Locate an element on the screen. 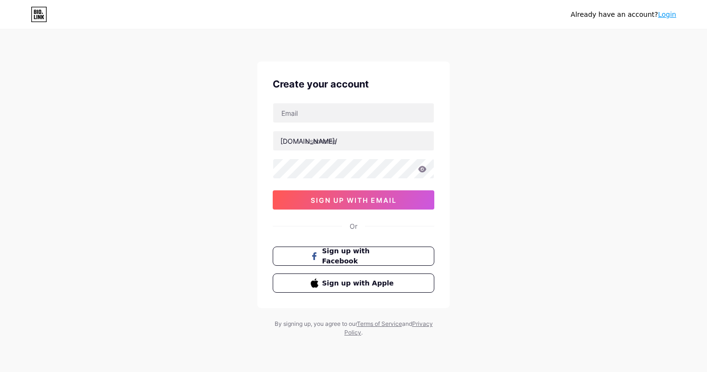 Image resolution: width=707 pixels, height=372 pixels. div: Create your account is located at coordinates (354, 84).